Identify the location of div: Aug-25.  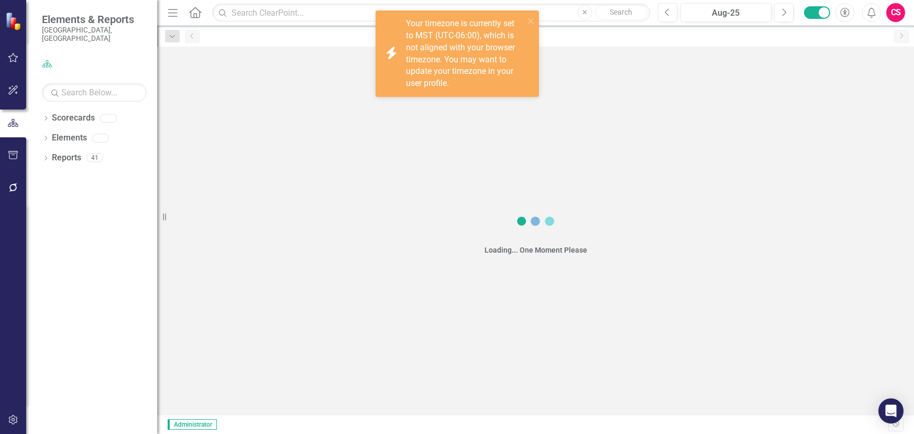
(726, 13).